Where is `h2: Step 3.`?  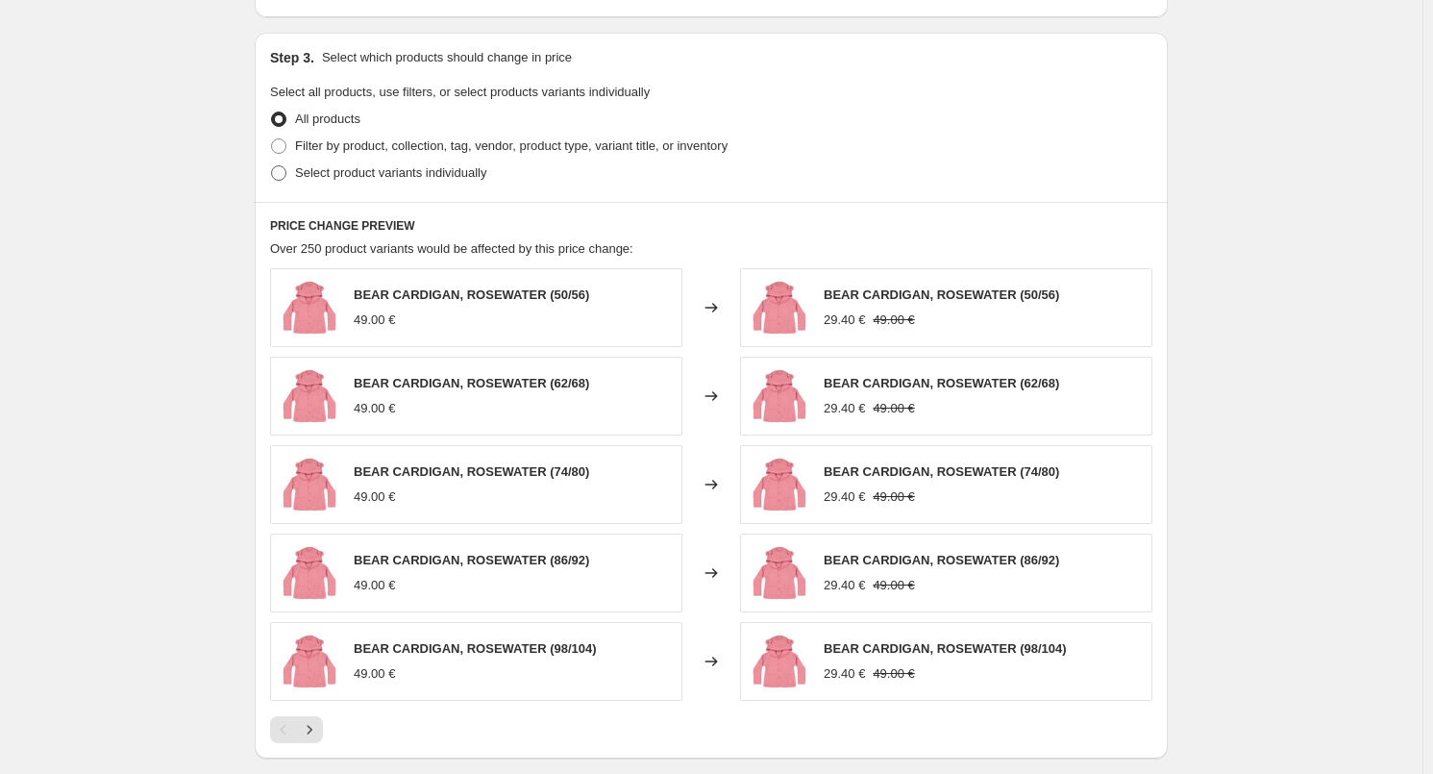
h2: Step 3. is located at coordinates (292, 58).